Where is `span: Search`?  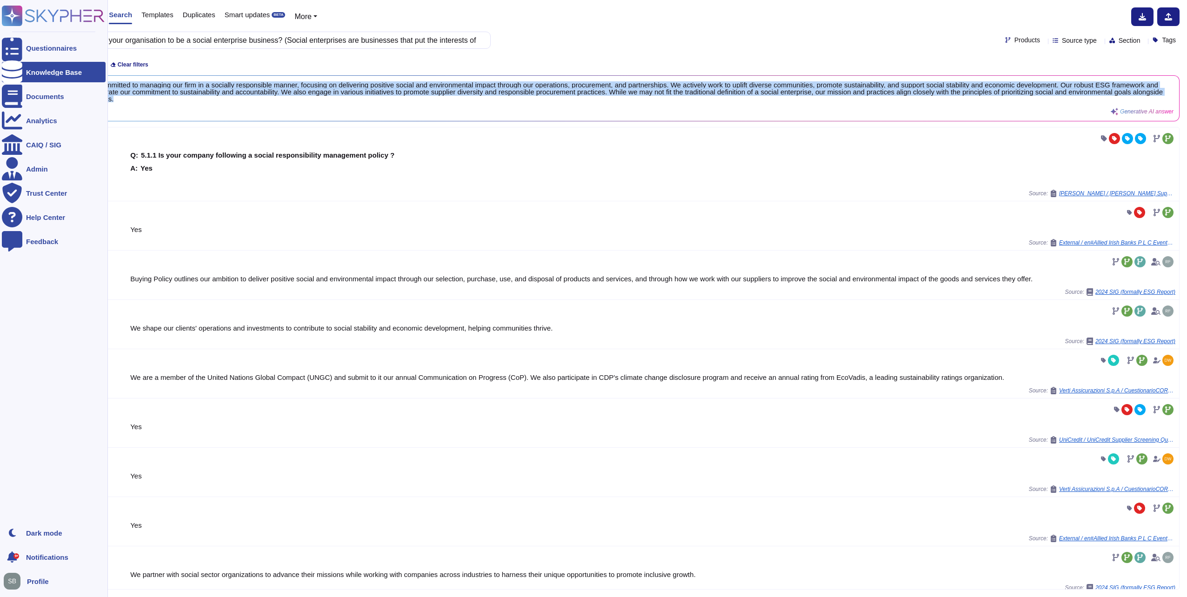 span: Search is located at coordinates (120, 14).